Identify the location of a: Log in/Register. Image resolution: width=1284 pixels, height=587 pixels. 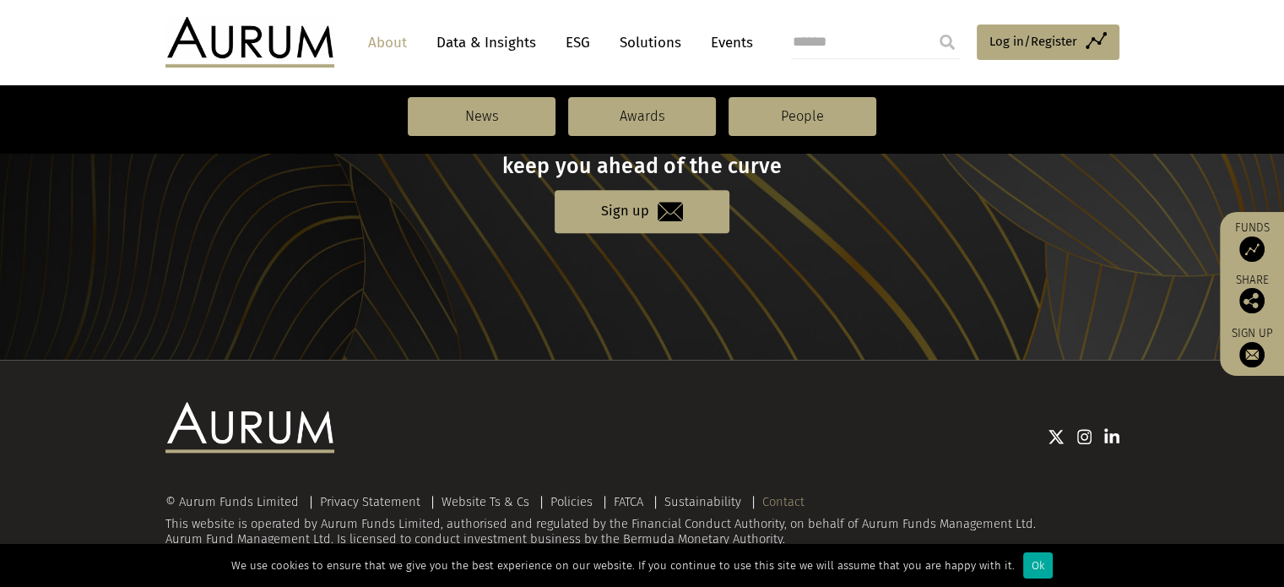
(1048, 42).